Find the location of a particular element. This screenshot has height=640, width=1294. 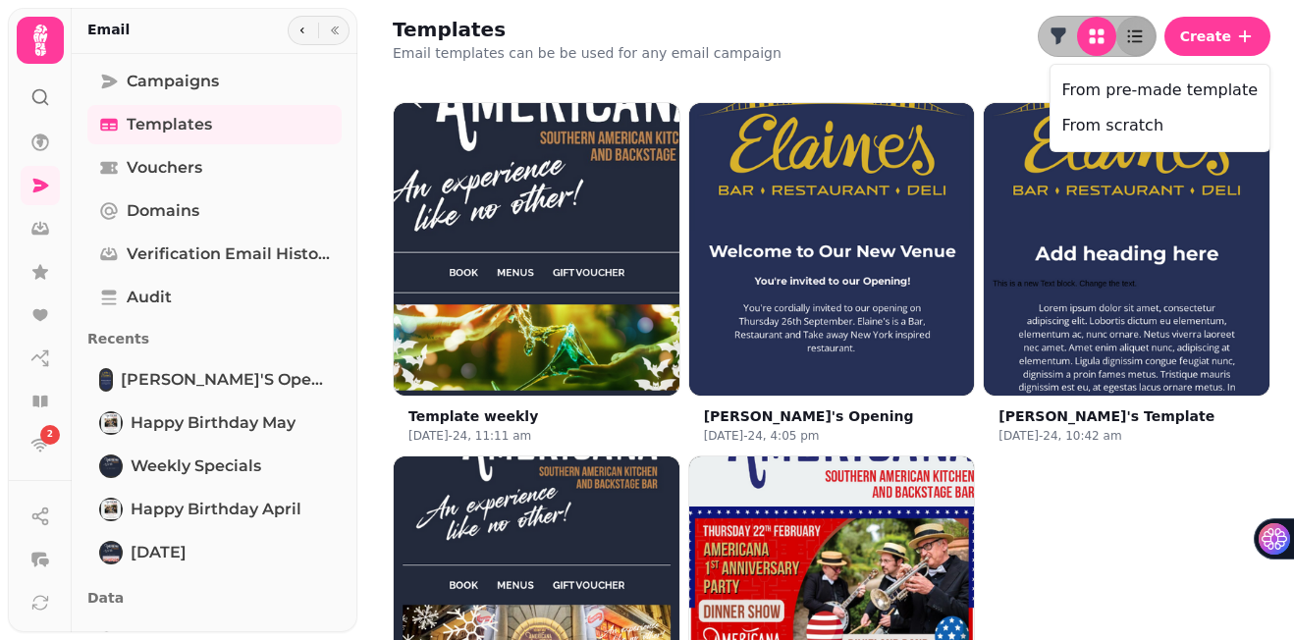

img: Elaine's Opening - New Menu Launched is located at coordinates (106, 380).